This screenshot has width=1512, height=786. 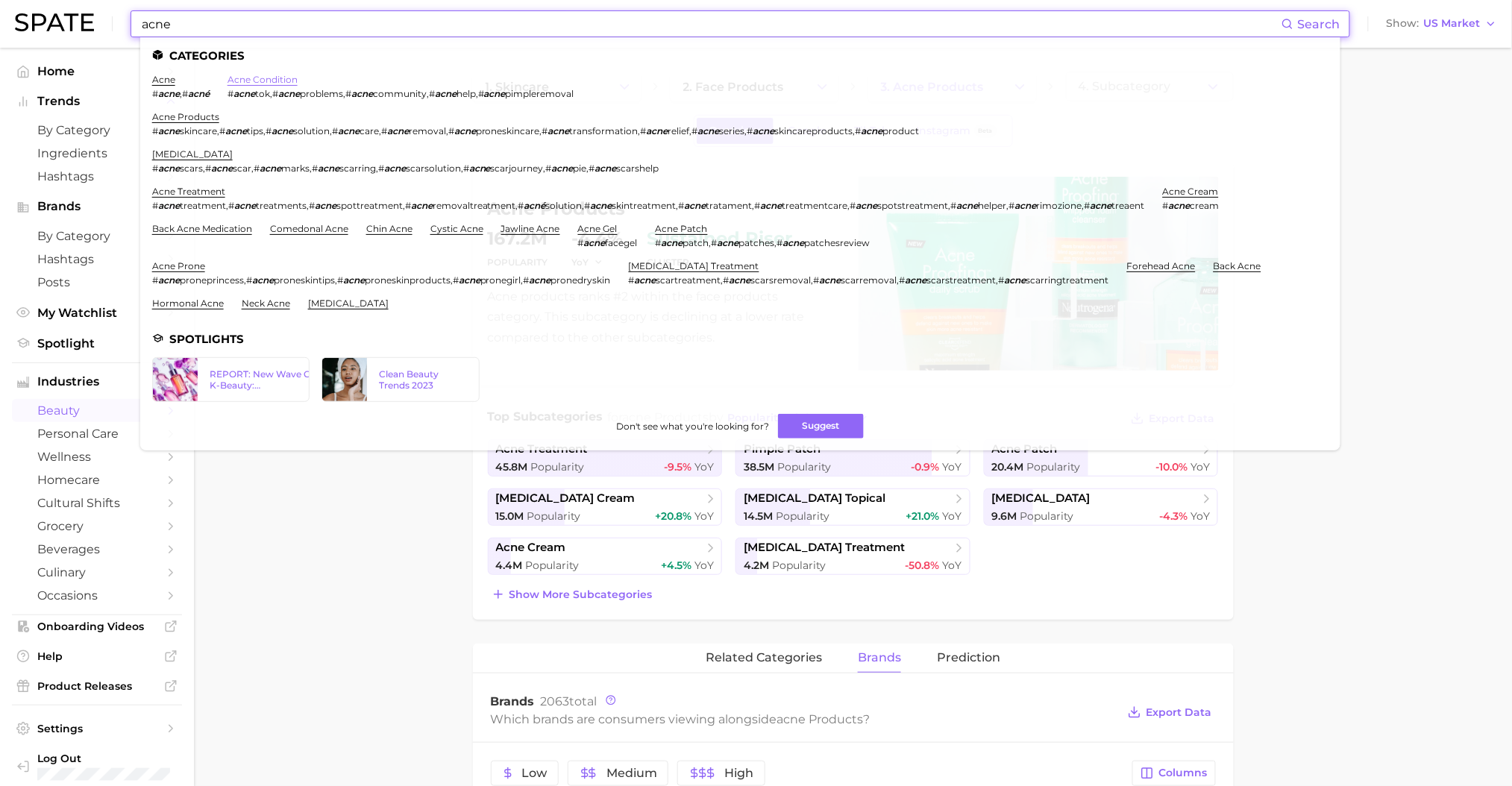 I want to click on a: forehead acne, so click(x=1161, y=265).